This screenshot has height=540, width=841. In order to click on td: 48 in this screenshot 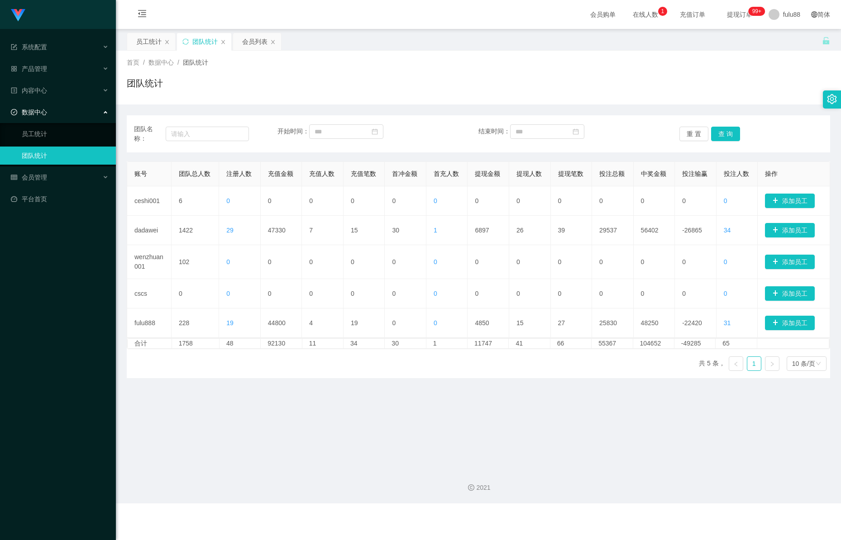, I will do `click(240, 344)`.